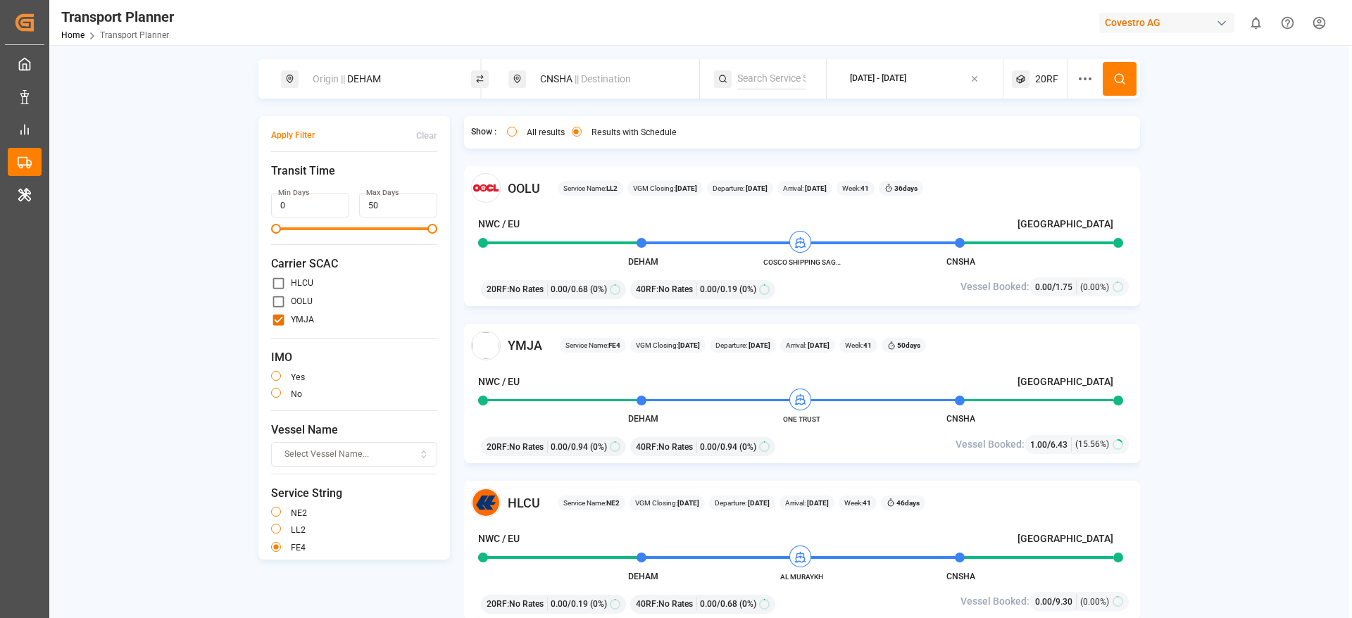 This screenshot has height=618, width=1352. I want to click on span: 6.43, so click(1059, 445).